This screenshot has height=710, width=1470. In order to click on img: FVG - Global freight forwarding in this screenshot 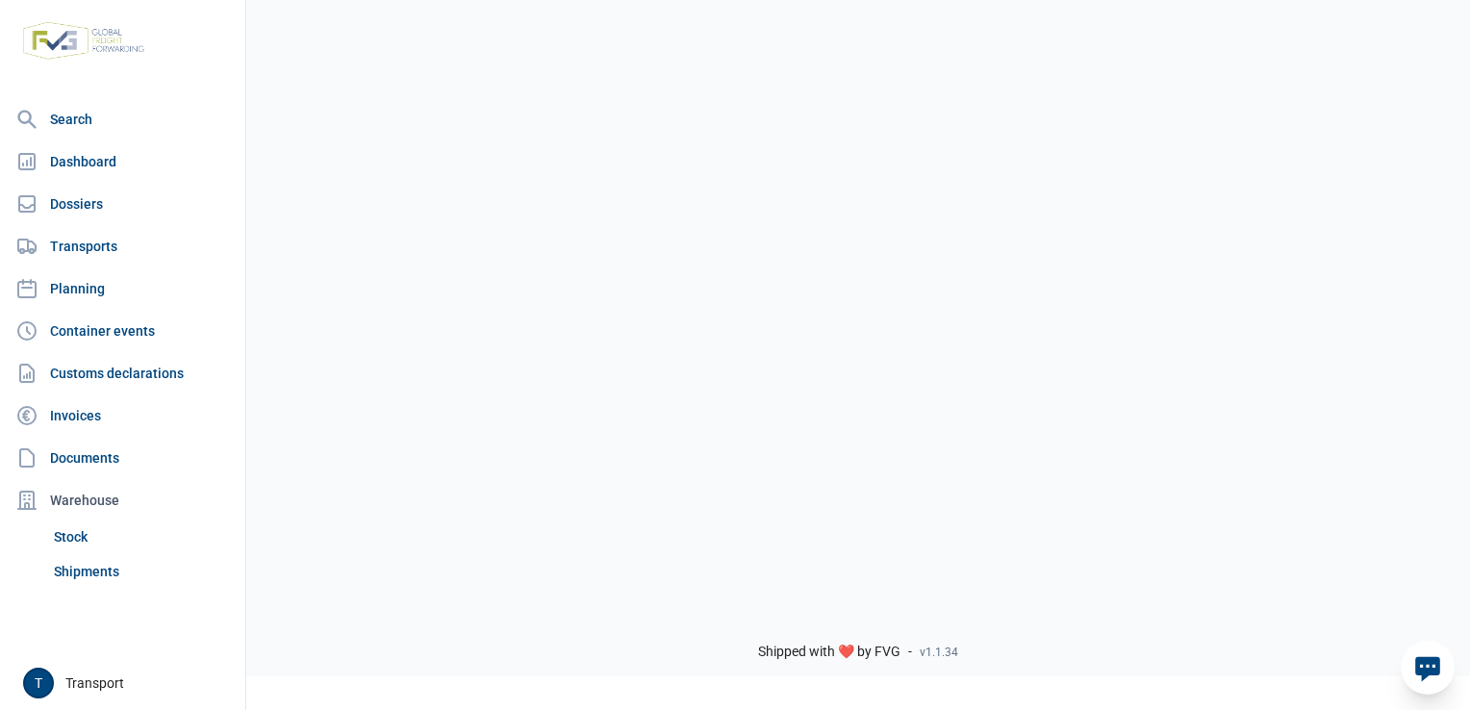, I will do `click(84, 40)`.